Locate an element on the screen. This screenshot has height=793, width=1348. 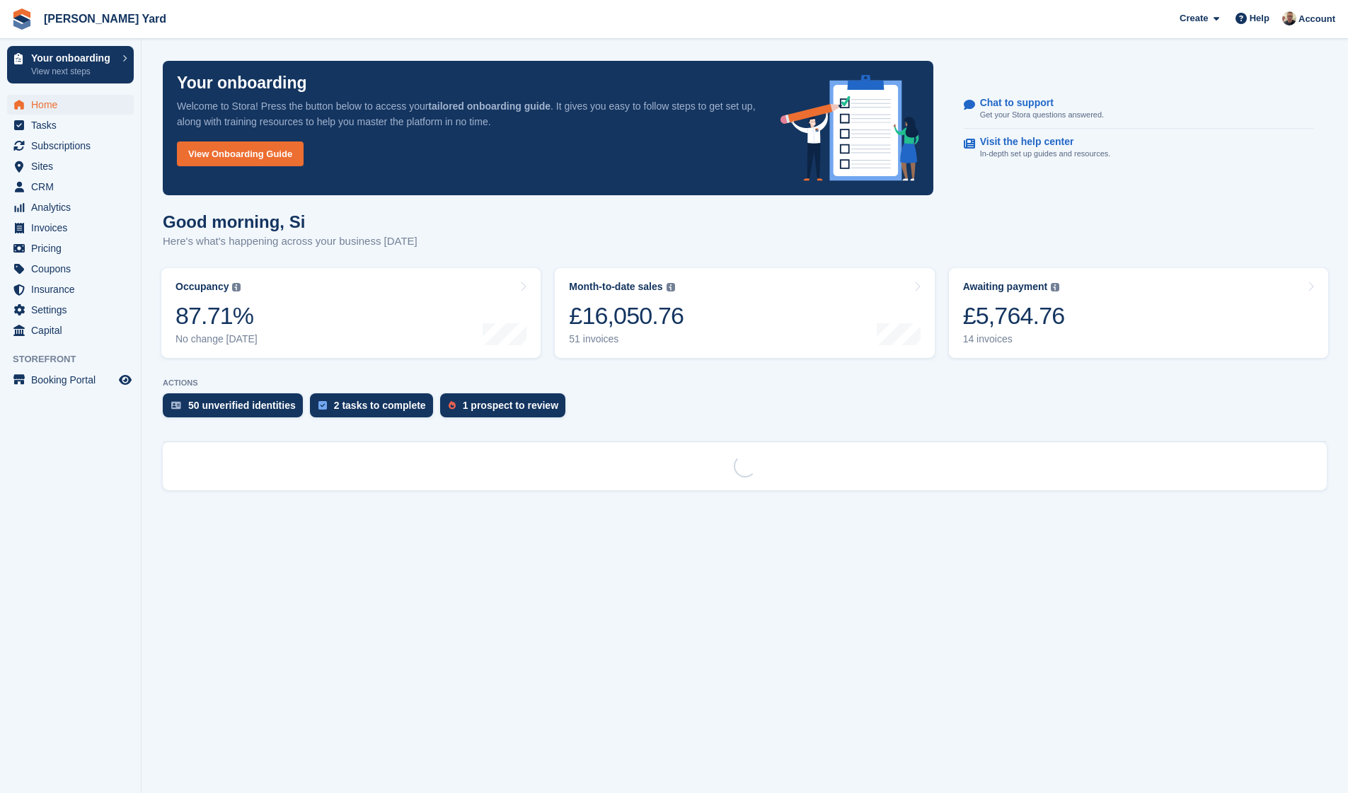
p: View next steps is located at coordinates (73, 71).